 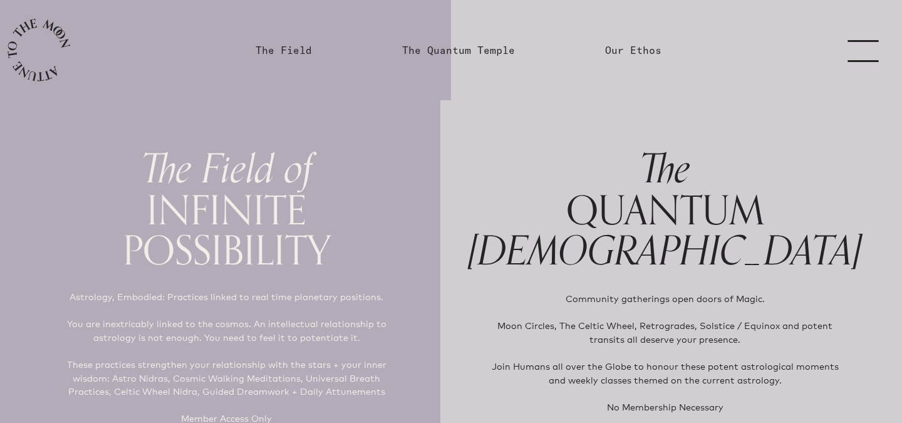 What do you see at coordinates (665, 353) in the screenshot?
I see `p: Community gatherings open doors of Magic. Moon Circles, The Celtic Wheel, Retrogrades, Solstice /...` at bounding box center [665, 353].